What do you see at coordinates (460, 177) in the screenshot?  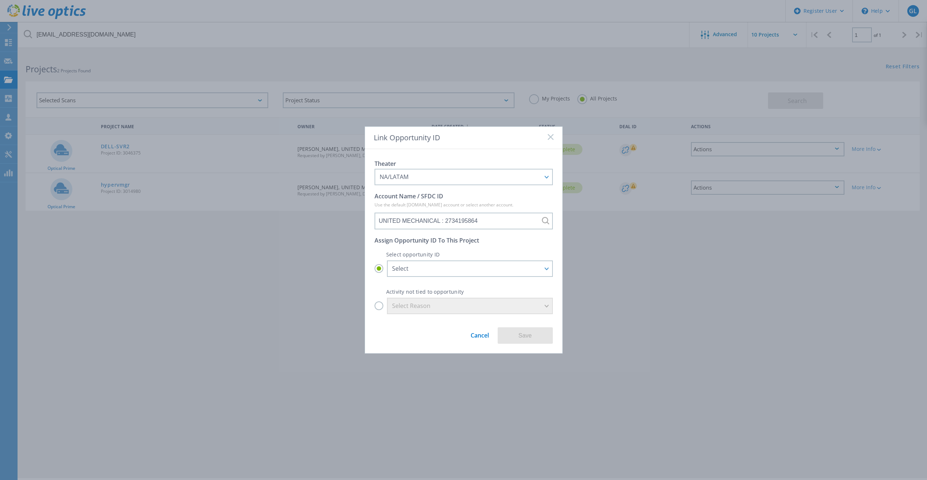 I see `div: NA/LATAM` at bounding box center [460, 177].